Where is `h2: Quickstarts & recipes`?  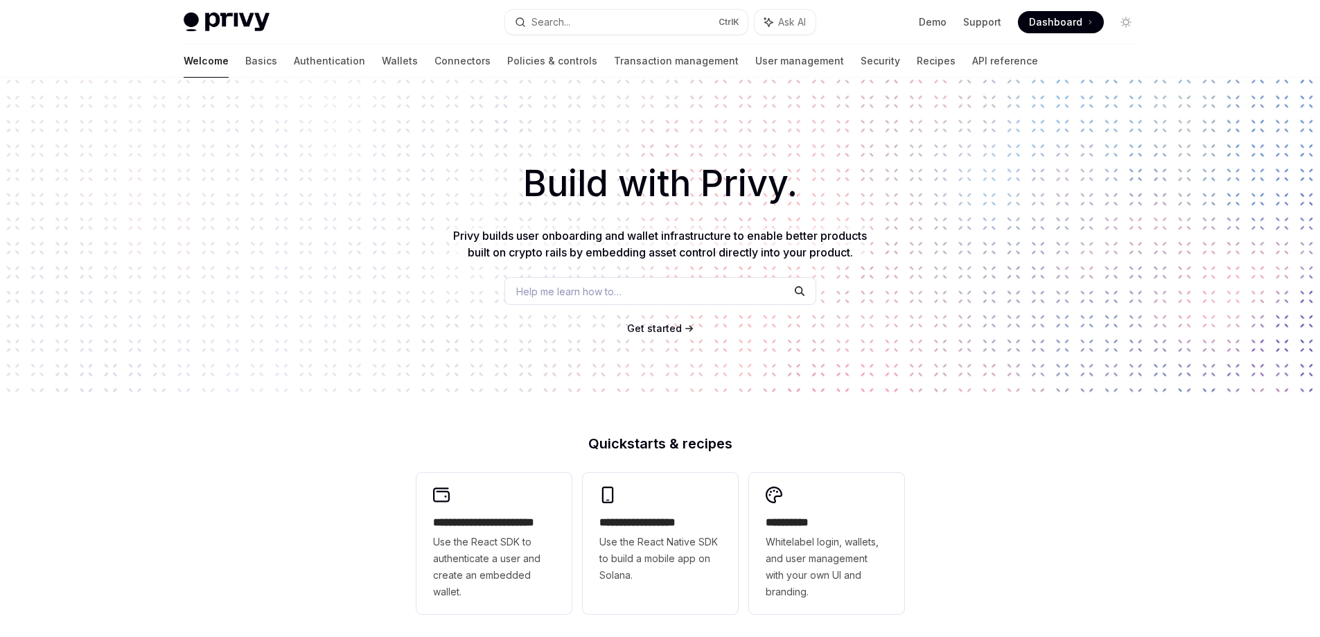 h2: Quickstarts & recipes is located at coordinates (660, 443).